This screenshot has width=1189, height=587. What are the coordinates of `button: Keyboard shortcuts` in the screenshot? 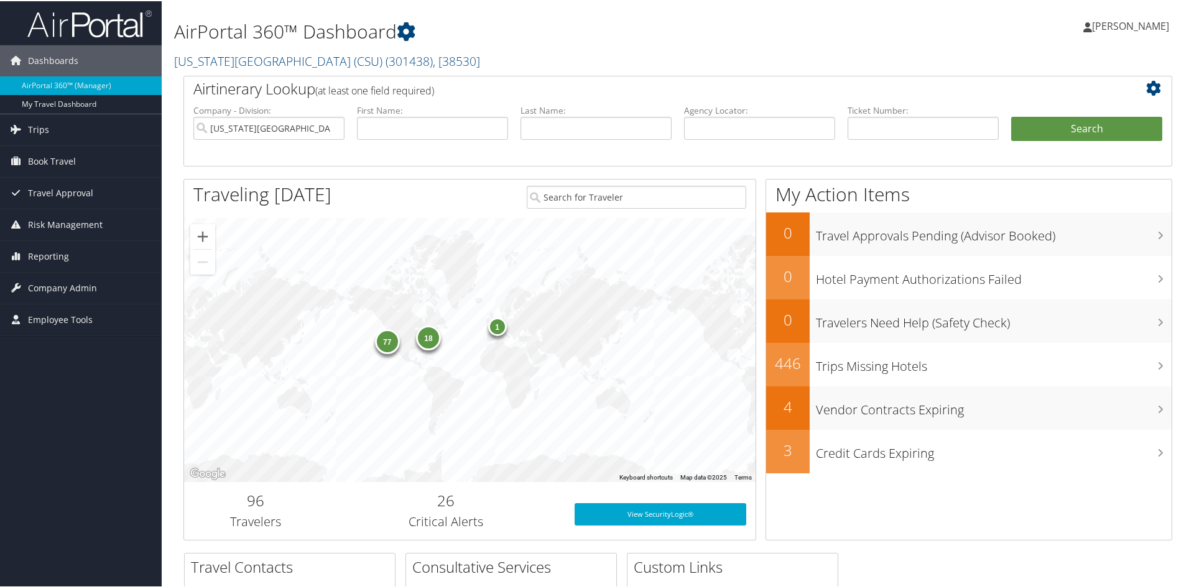 It's located at (646, 477).